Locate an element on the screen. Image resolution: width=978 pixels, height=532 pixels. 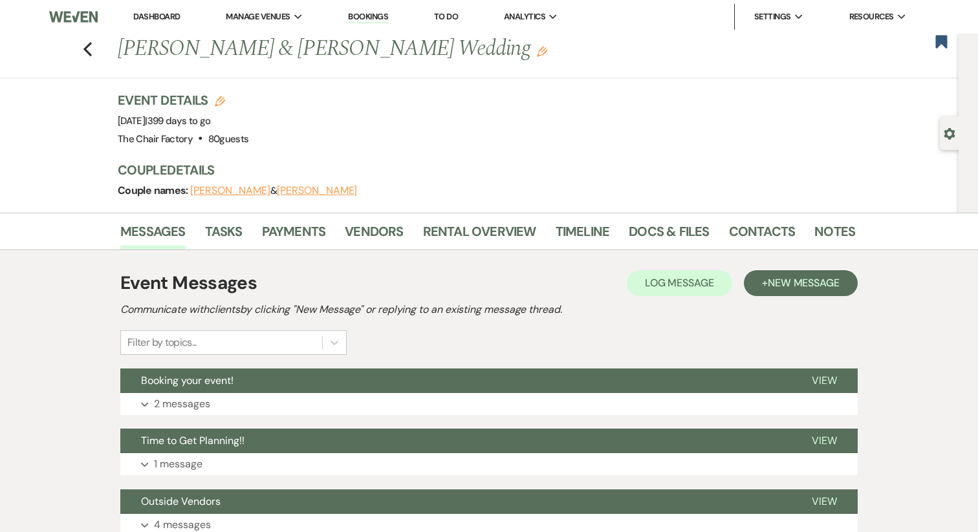
h3: Event Details is located at coordinates (183, 100).